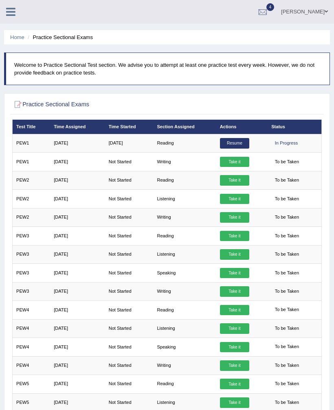 The height and width of the screenshot is (410, 334). Describe the element at coordinates (234, 143) in the screenshot. I see `a: Resume` at that location.